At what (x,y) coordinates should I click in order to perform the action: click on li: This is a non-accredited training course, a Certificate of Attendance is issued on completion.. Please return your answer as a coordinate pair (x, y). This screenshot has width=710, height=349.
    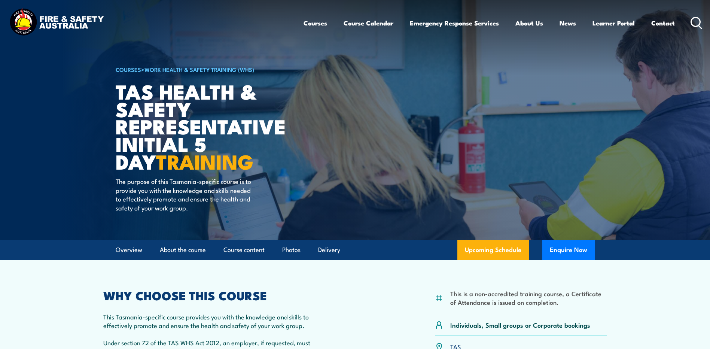
    Looking at the image, I should click on (529, 298).